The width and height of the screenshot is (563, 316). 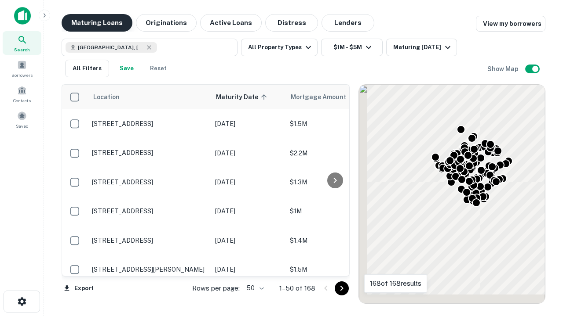 What do you see at coordinates (243, 97) in the screenshot?
I see `span: Maturity Date` at bounding box center [243, 97].